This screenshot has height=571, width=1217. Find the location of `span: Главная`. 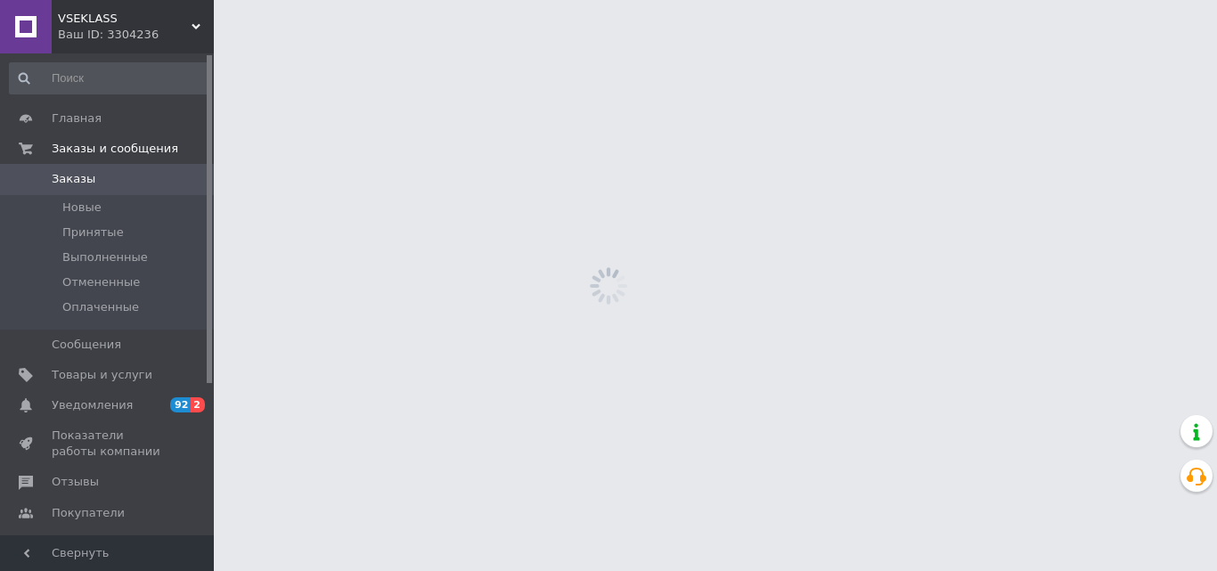

span: Главная is located at coordinates (77, 118).